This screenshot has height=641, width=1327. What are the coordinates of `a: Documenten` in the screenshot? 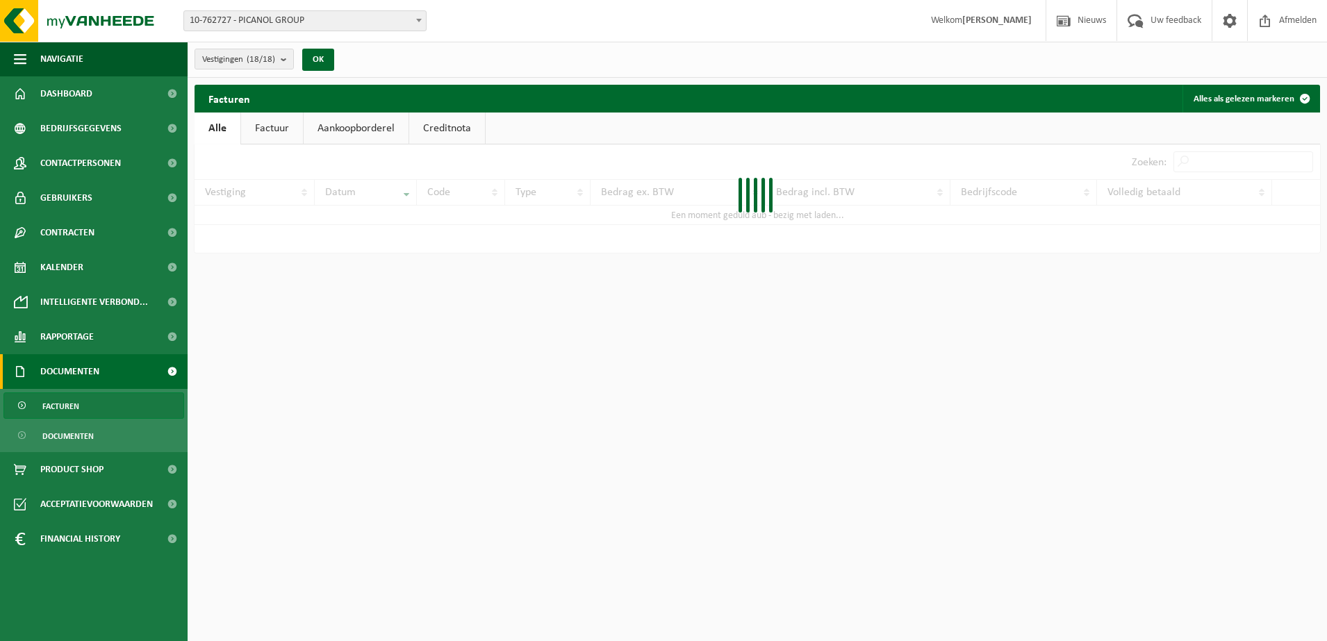 It's located at (94, 436).